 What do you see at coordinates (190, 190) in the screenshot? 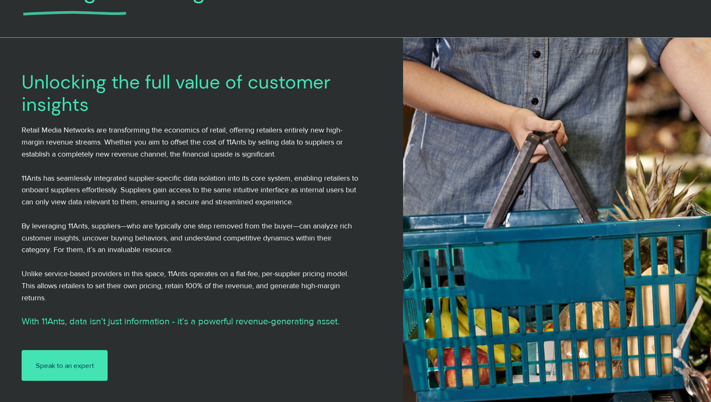
I see `span: 11Ants has seamlessly integrated supplier-specific data isolation into its core system, enabling ...` at bounding box center [190, 190].